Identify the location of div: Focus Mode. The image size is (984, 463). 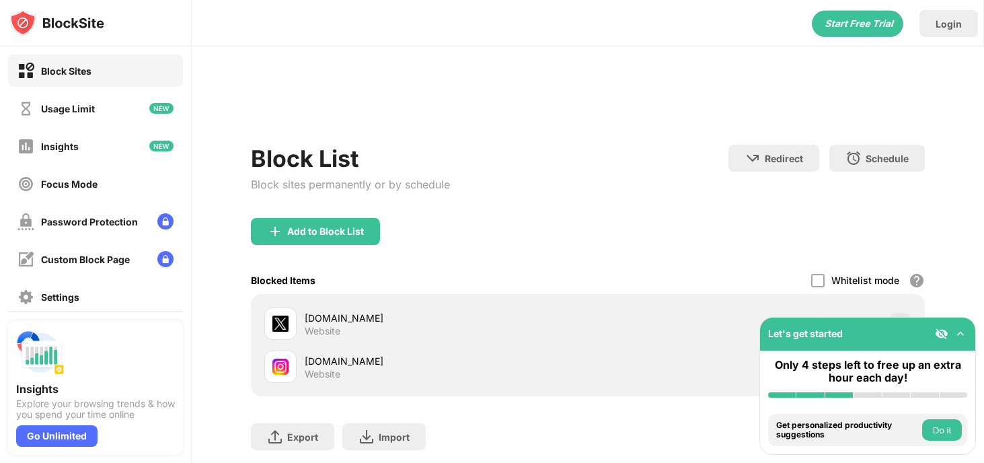
(69, 184).